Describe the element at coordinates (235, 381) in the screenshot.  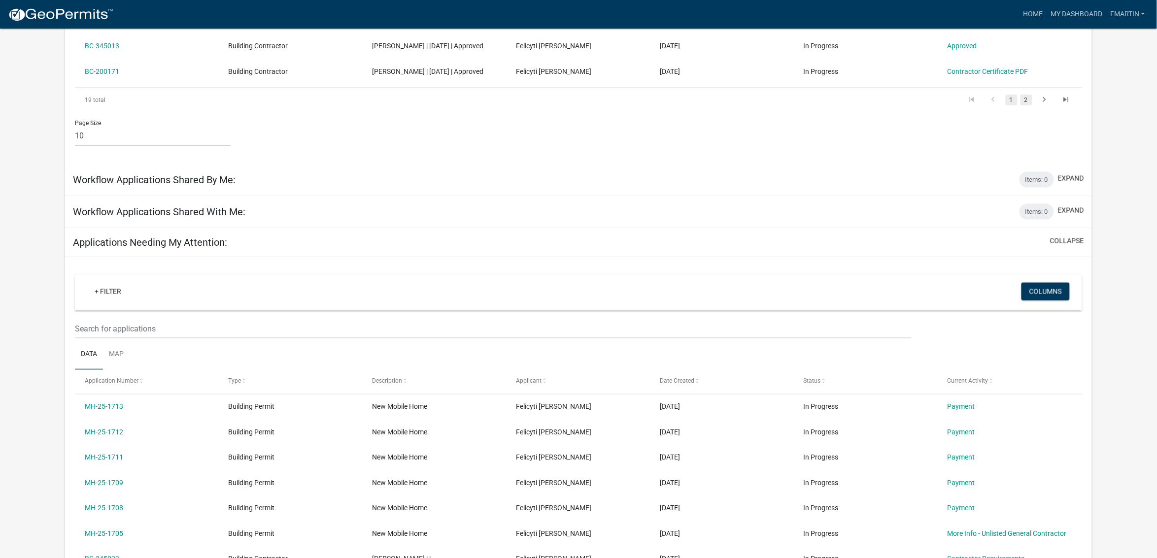
I see `span: Type` at that location.